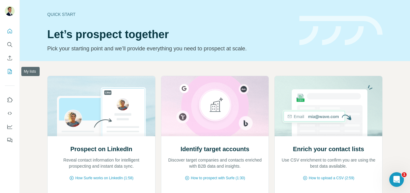  I want to click on img: banner, so click(341, 30).